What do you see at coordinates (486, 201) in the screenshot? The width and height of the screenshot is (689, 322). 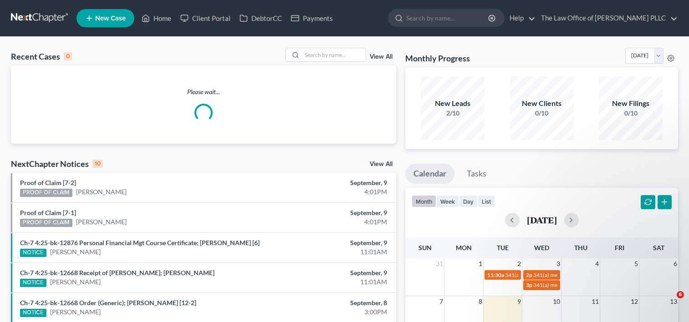 I see `button: list` at bounding box center [486, 201].